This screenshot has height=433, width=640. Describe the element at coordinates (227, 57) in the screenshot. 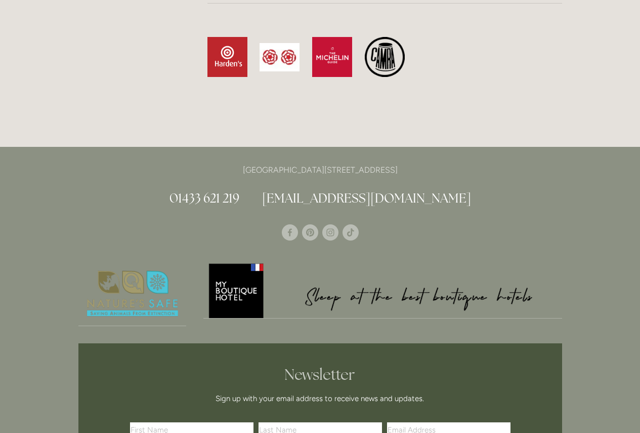

I see `img: 126045653_10159064083141457_737047522477313005_n.png` at that location.